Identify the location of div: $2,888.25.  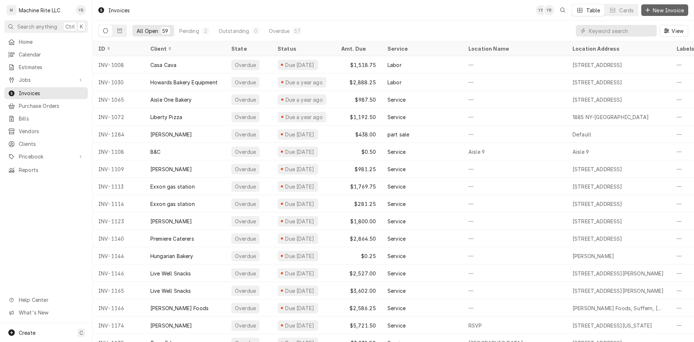
(359, 82).